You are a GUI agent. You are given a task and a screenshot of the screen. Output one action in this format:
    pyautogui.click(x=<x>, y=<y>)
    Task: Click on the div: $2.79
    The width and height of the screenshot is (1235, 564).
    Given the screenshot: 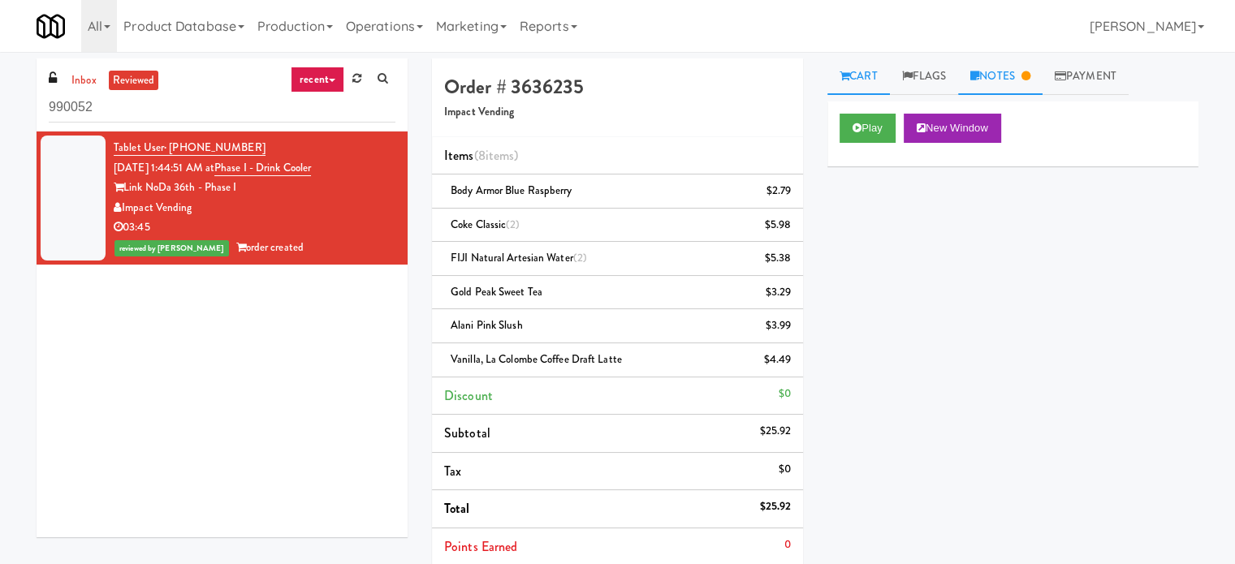 What is the action you would take?
    pyautogui.click(x=779, y=191)
    